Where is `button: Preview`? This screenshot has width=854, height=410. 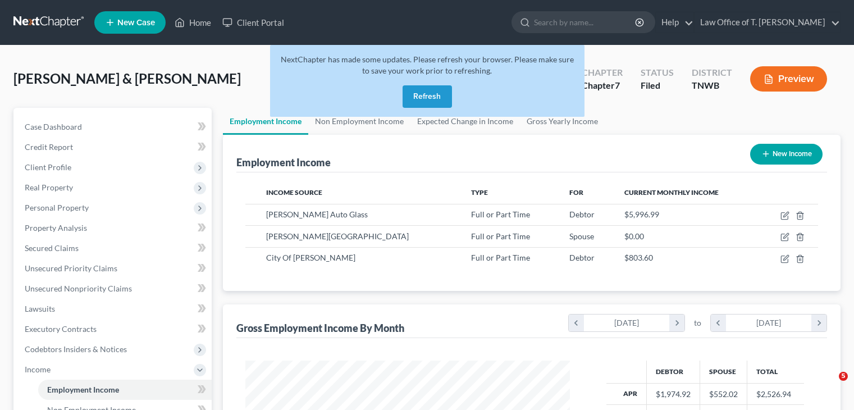 button: Preview is located at coordinates (788, 79).